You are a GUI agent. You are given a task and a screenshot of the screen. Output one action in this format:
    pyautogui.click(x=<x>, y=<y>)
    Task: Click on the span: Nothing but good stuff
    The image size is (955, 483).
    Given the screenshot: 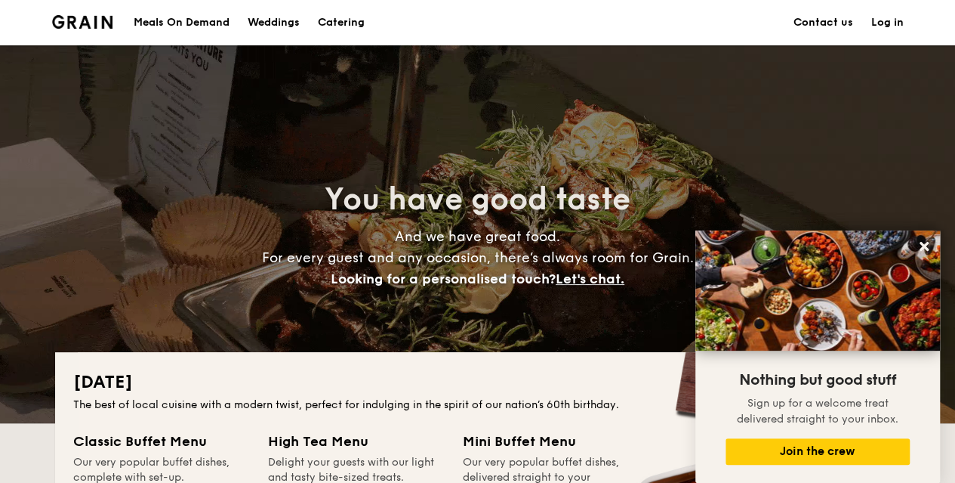 What is the action you would take?
    pyautogui.click(x=818, y=380)
    